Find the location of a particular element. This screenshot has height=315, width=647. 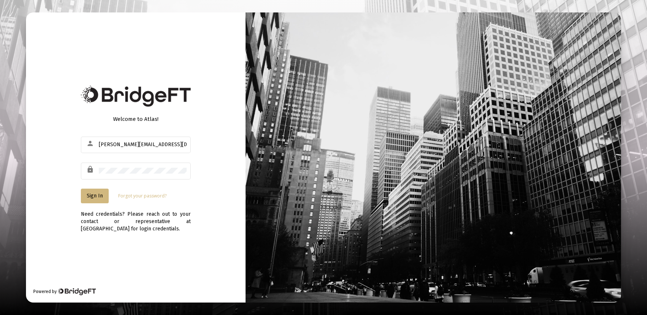

a: Forgot your password? is located at coordinates (142, 196).